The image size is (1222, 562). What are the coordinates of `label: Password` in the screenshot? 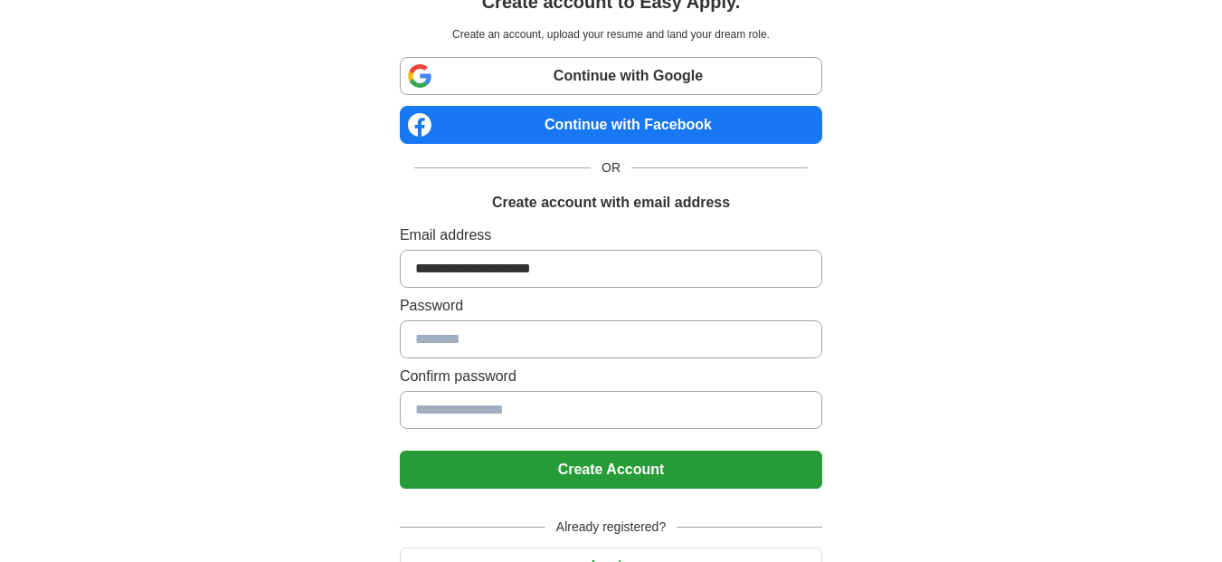 It's located at (611, 306).